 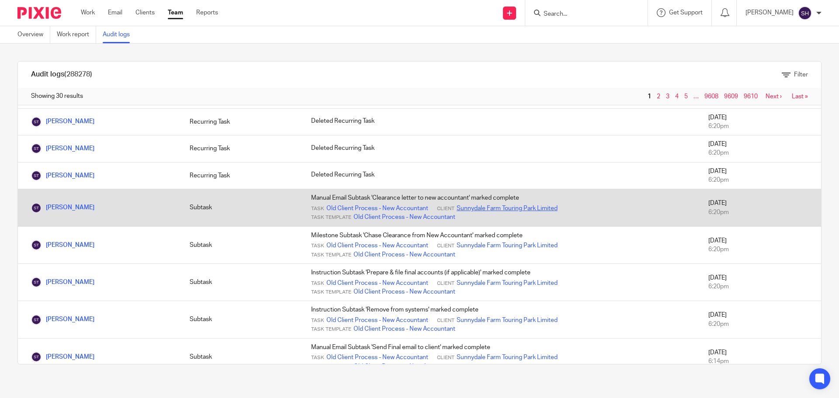 What do you see at coordinates (712, 97) in the screenshot?
I see `a: 9608` at bounding box center [712, 97].